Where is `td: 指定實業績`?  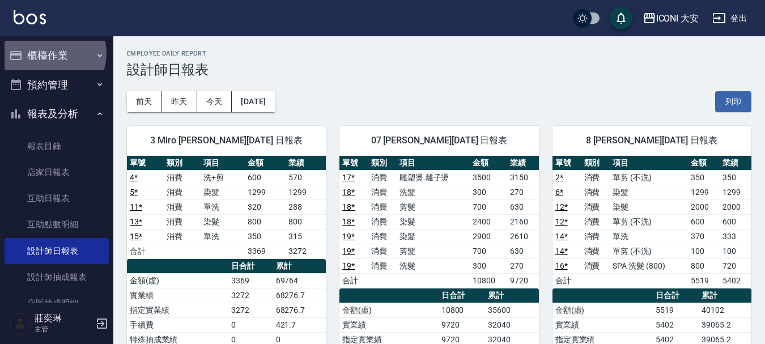 td: 指定實業績 is located at coordinates (177, 310).